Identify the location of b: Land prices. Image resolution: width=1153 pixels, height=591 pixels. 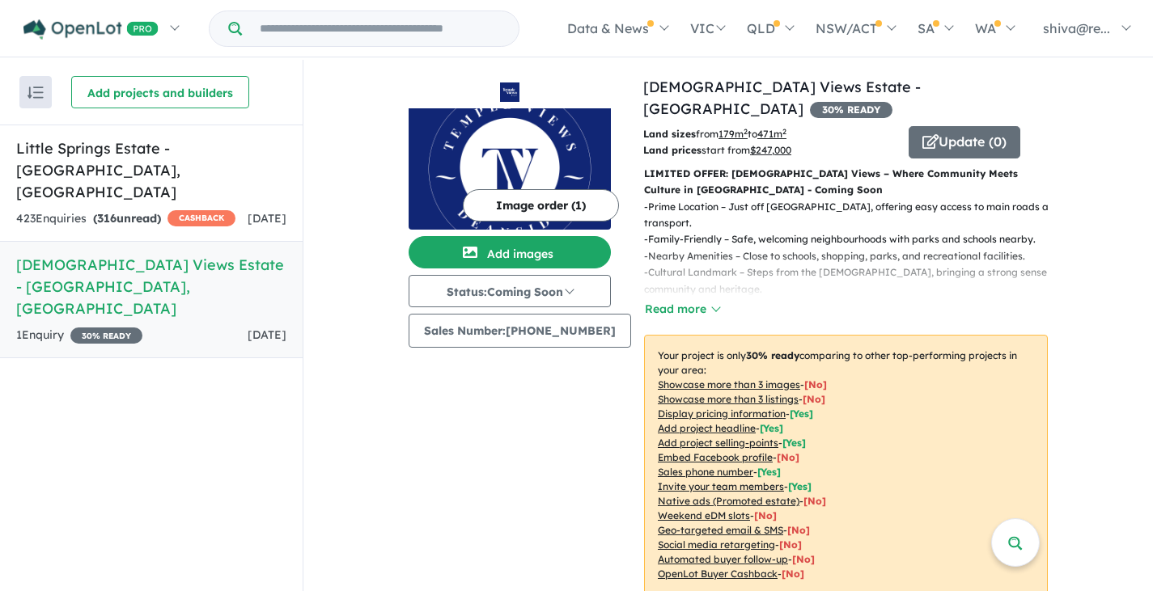
(672, 150).